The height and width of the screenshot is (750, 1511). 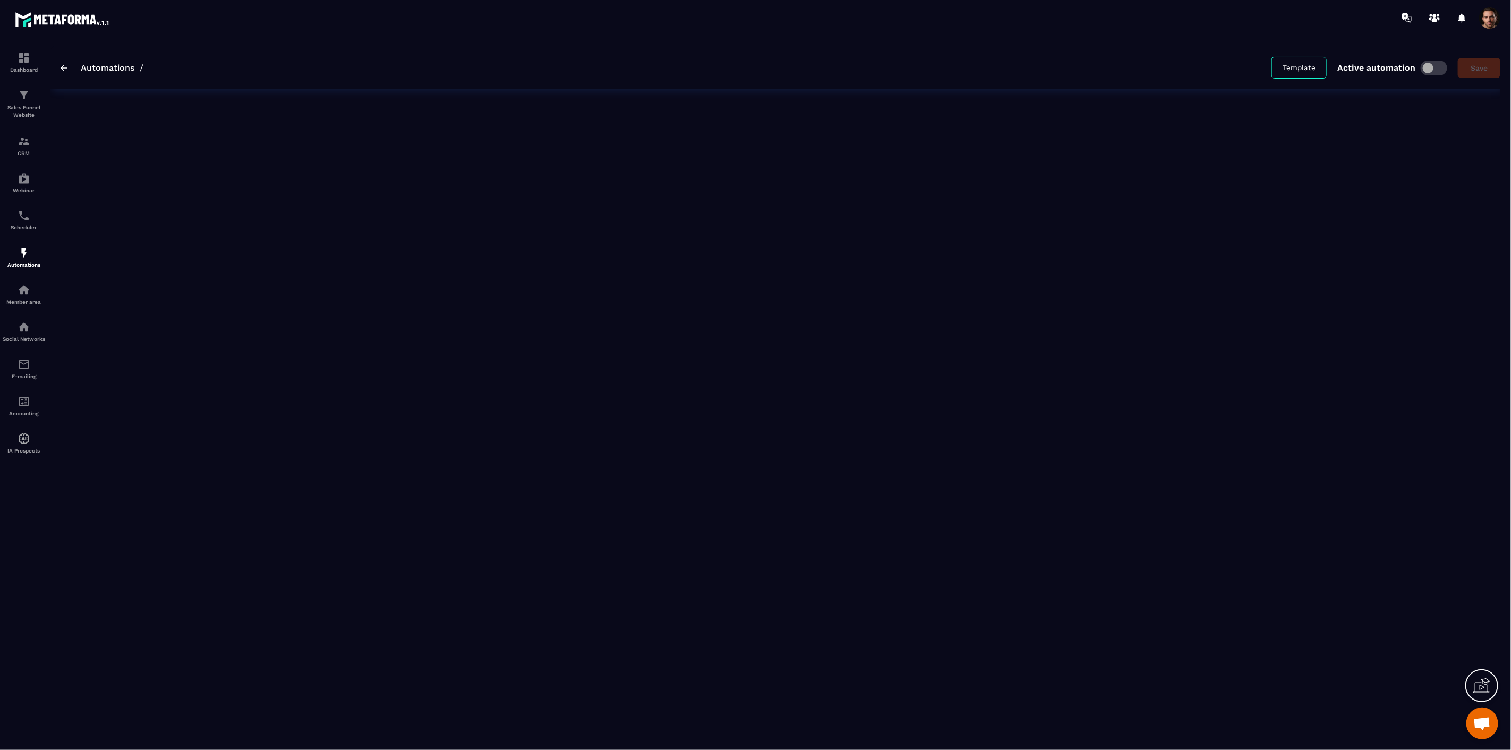 What do you see at coordinates (24, 227) in the screenshot?
I see `p: Scheduler` at bounding box center [24, 227].